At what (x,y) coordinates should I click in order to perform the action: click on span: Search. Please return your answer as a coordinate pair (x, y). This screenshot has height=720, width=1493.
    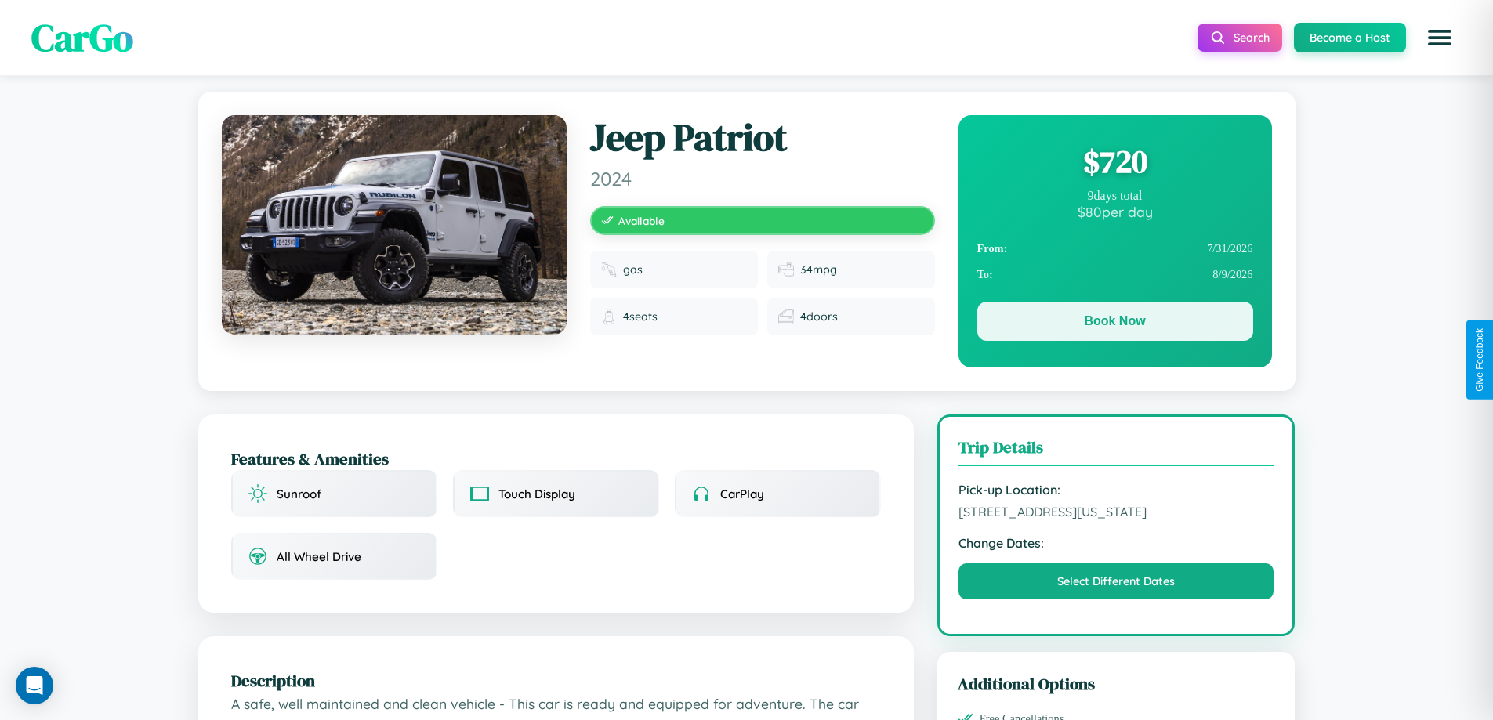
    Looking at the image, I should click on (1252, 38).